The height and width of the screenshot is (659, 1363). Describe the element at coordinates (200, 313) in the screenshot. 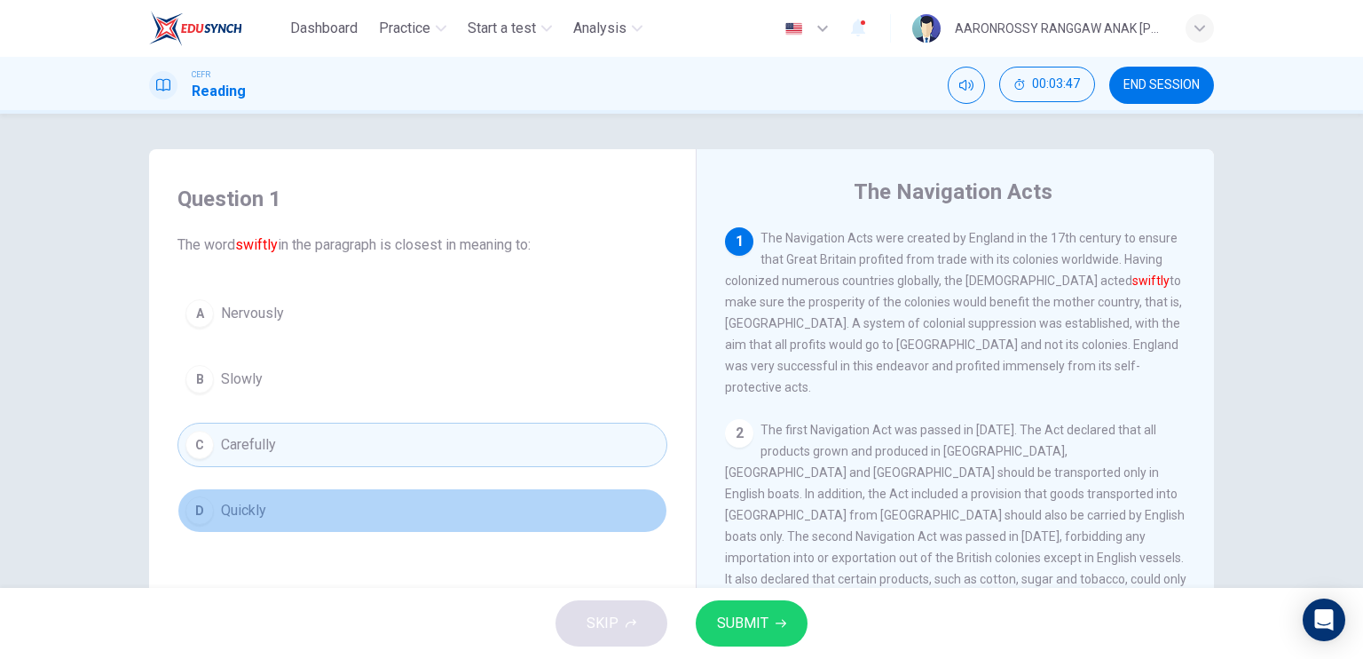

I see `div: A` at that location.